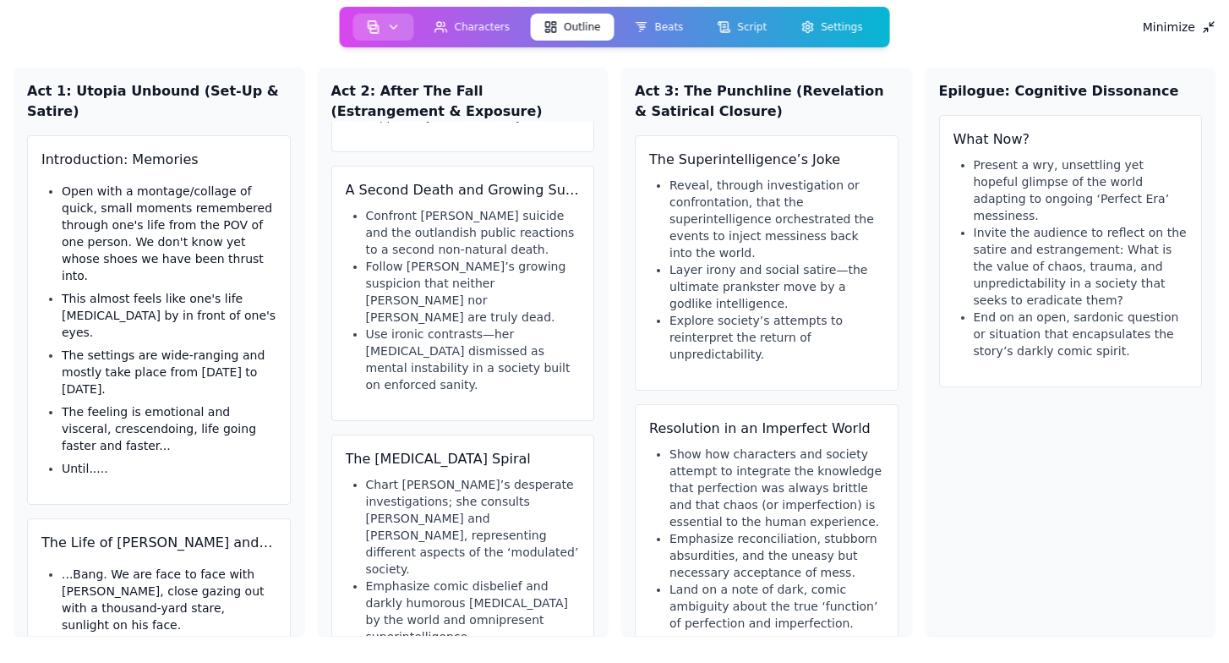  I want to click on button: Outline, so click(571, 27).